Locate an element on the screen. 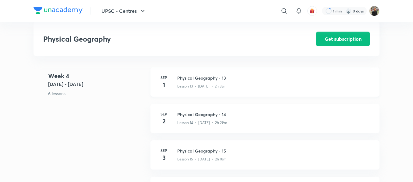 The width and height of the screenshot is (413, 182). button: Get subscription is located at coordinates (343, 39).